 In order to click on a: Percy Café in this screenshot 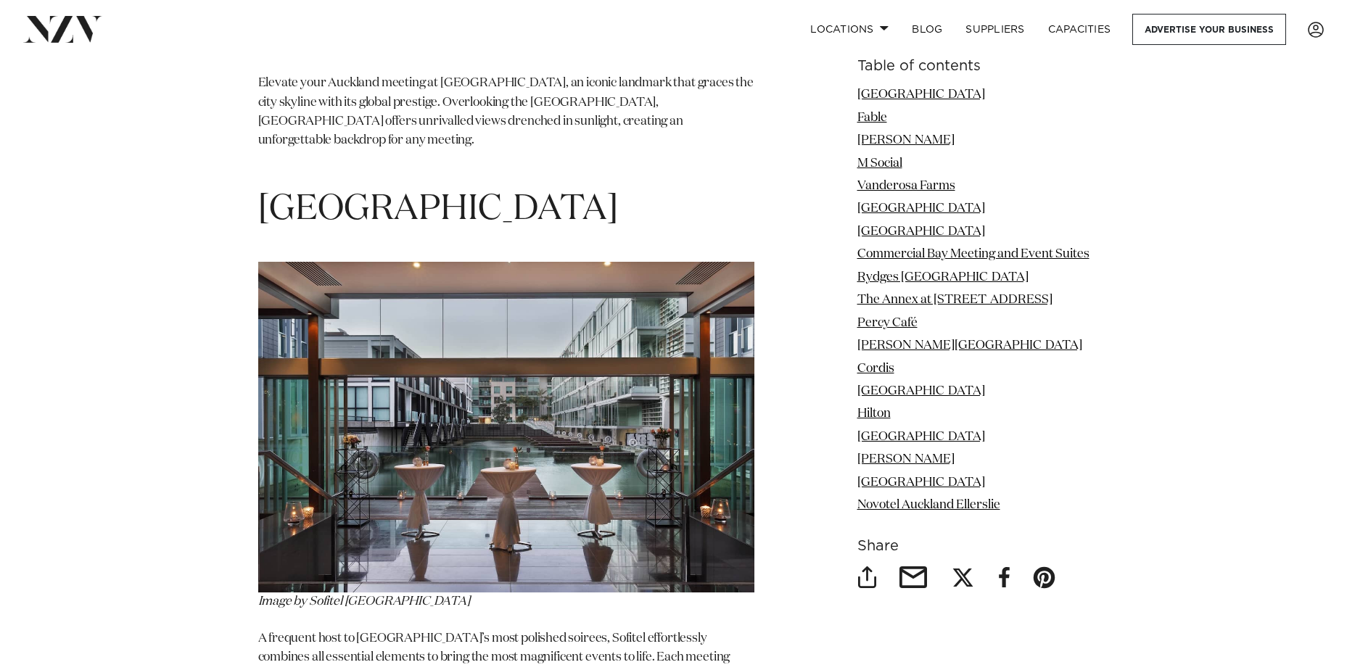, I will do `click(887, 322)`.